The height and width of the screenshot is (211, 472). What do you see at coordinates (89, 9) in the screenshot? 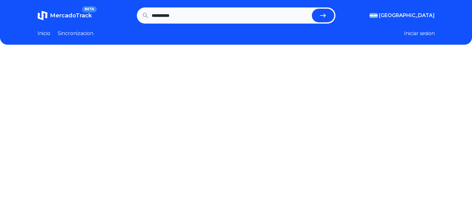
I see `span: BETA` at bounding box center [89, 9].